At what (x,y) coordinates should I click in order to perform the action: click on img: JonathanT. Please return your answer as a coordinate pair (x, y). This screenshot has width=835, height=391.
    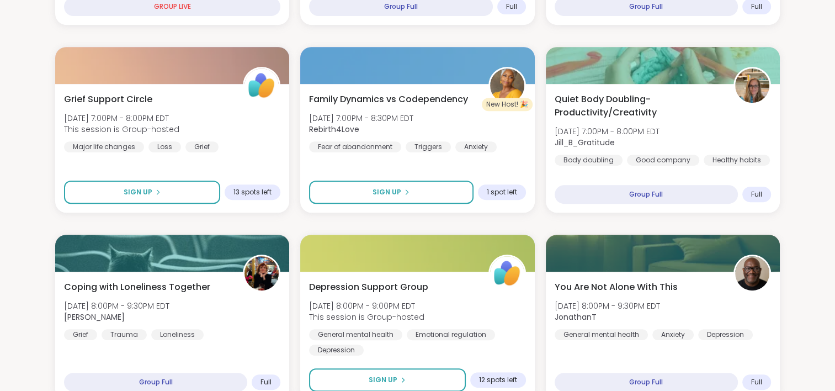
    Looking at the image, I should click on (752, 273).